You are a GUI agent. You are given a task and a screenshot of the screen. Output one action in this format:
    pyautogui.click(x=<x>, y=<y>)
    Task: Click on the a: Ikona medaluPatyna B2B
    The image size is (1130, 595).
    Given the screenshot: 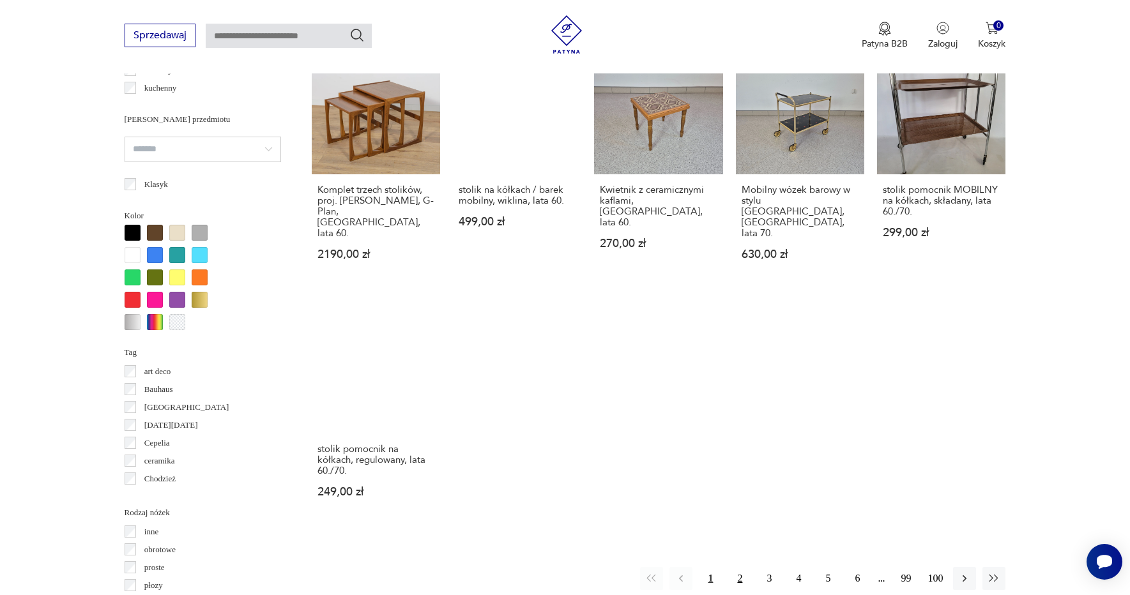 What is the action you would take?
    pyautogui.click(x=885, y=36)
    